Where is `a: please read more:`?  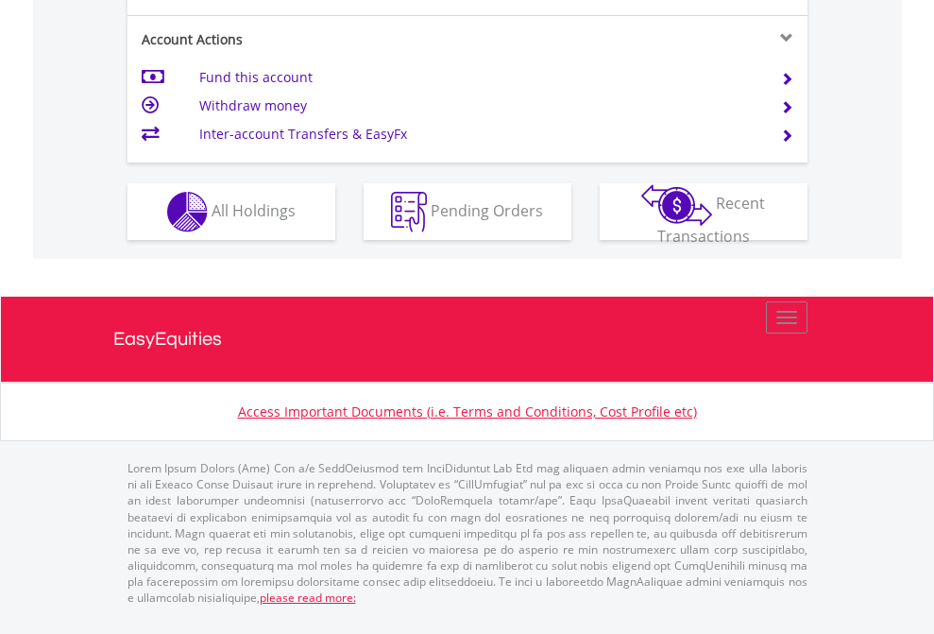 a: please read more: is located at coordinates (308, 597).